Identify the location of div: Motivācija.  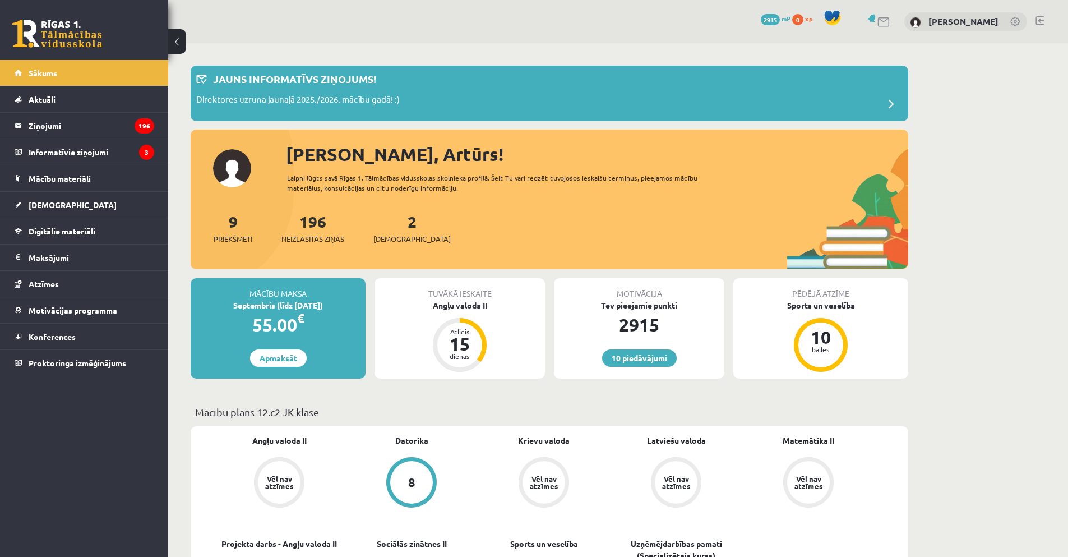
(639, 289).